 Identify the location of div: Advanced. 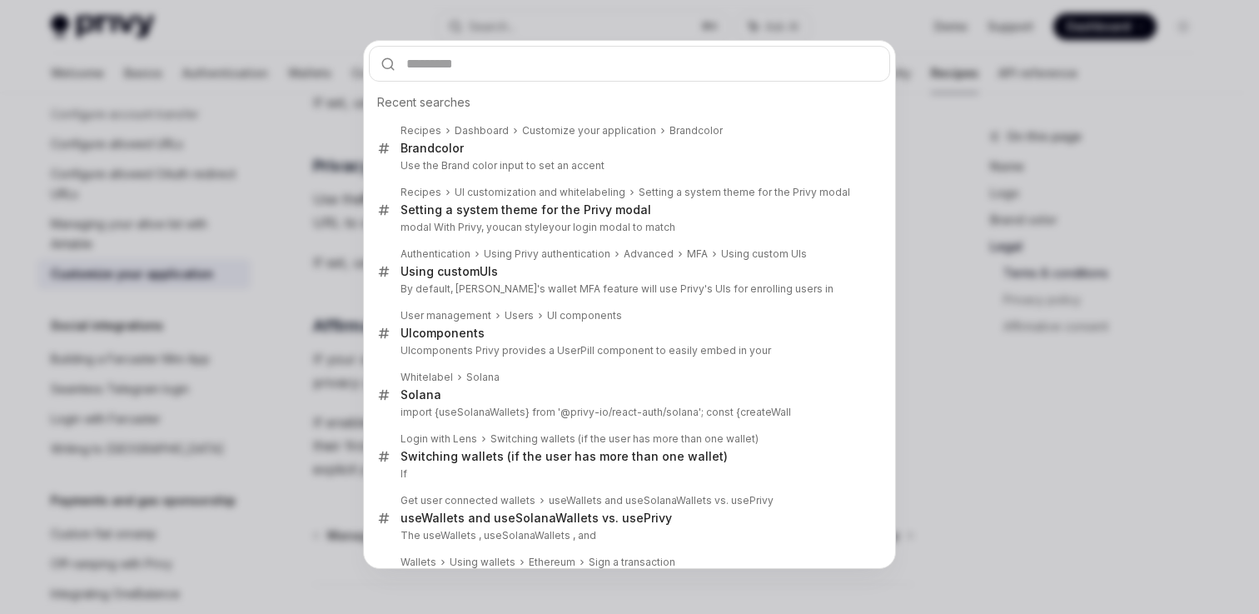
(649, 254).